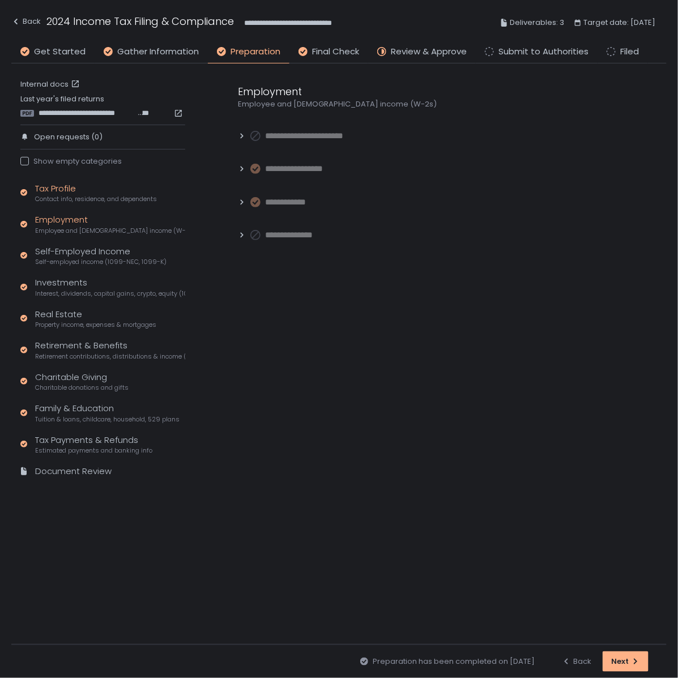 The image size is (678, 678). I want to click on span: Get Started, so click(59, 52).